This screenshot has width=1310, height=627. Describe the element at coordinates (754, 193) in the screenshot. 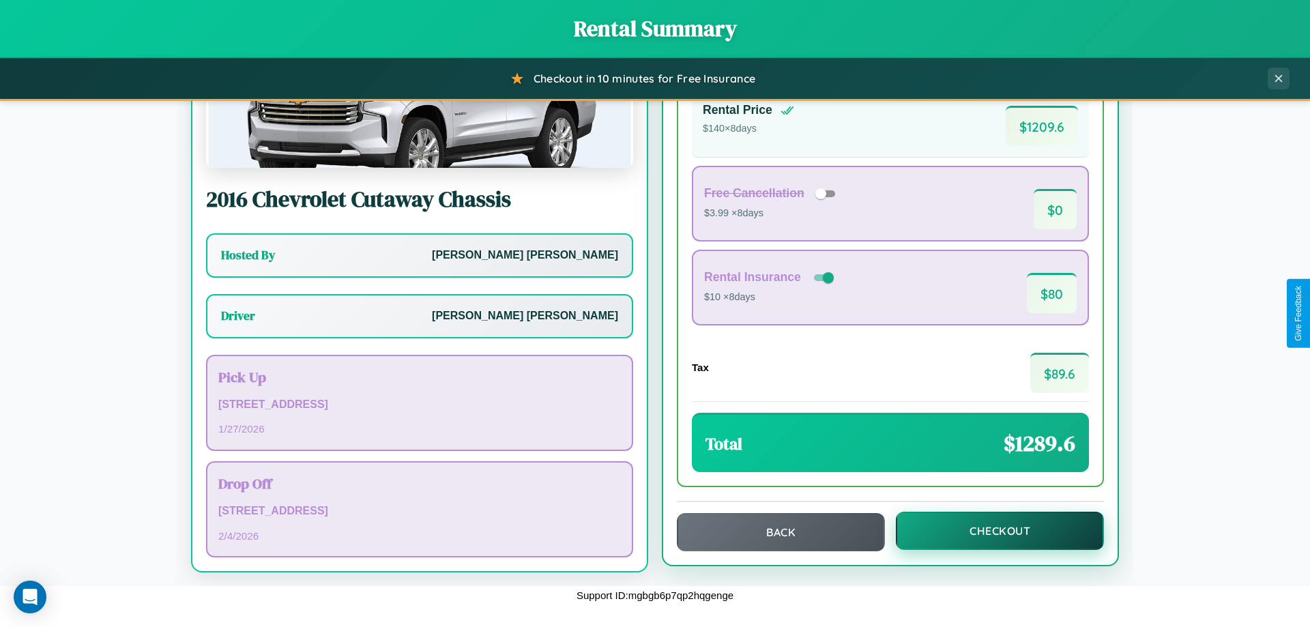

I see `h4: Free Cancellation` at that location.